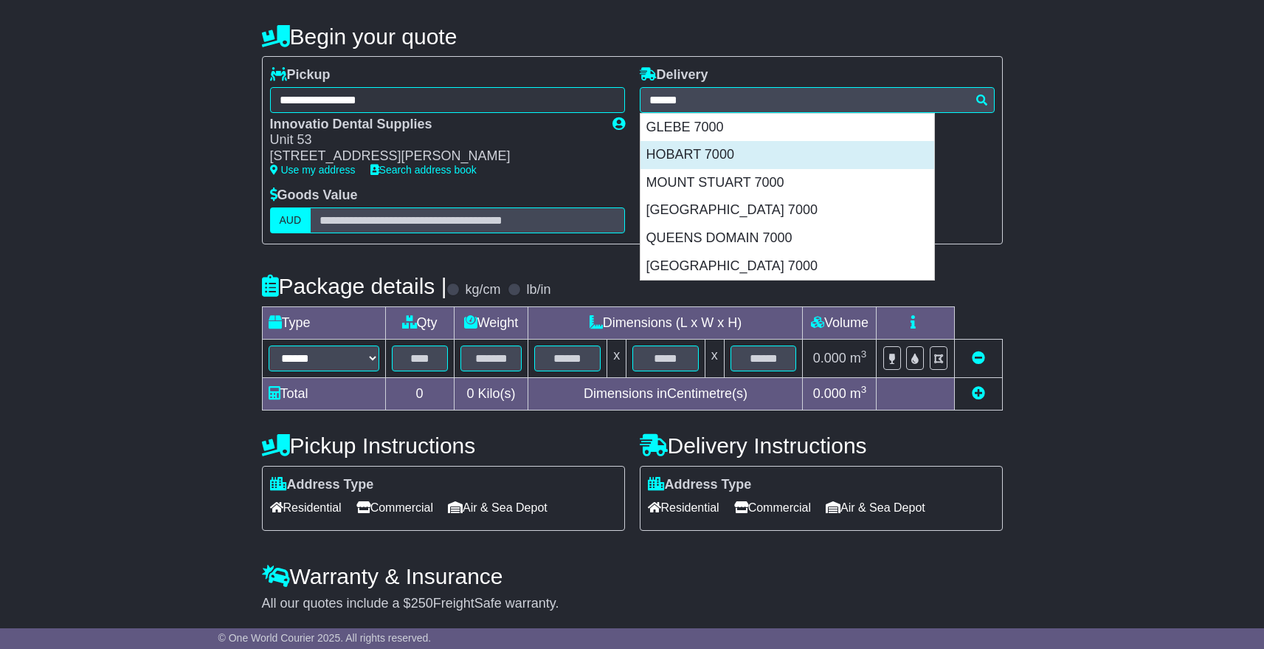 This screenshot has width=1264, height=649. What do you see at coordinates (491, 393) in the screenshot?
I see `td: Kilo(s)` at bounding box center [491, 393].